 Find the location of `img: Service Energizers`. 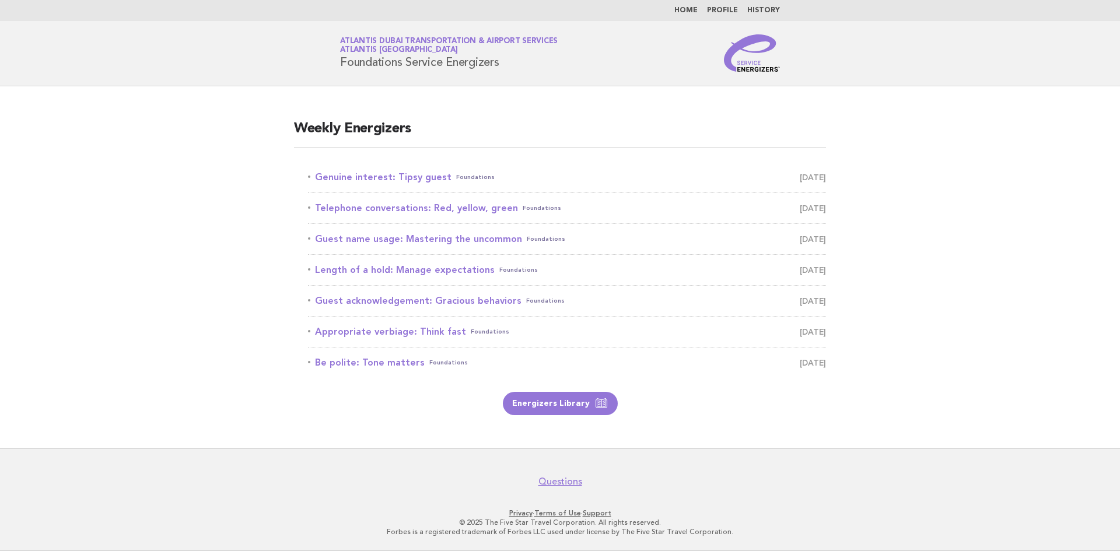

img: Service Energizers is located at coordinates (752, 53).